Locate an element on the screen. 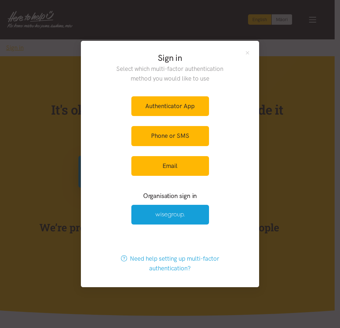 This screenshot has height=328, width=340. p: Select which multi-factor authentication method you would like to use is located at coordinates (170, 74).